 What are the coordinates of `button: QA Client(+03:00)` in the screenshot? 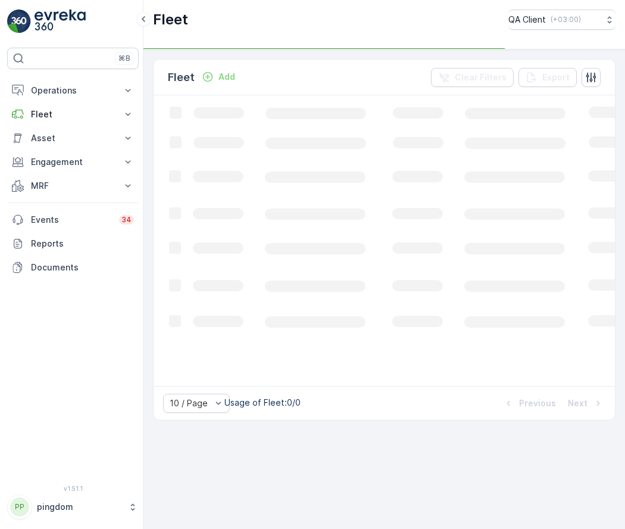 It's located at (562, 20).